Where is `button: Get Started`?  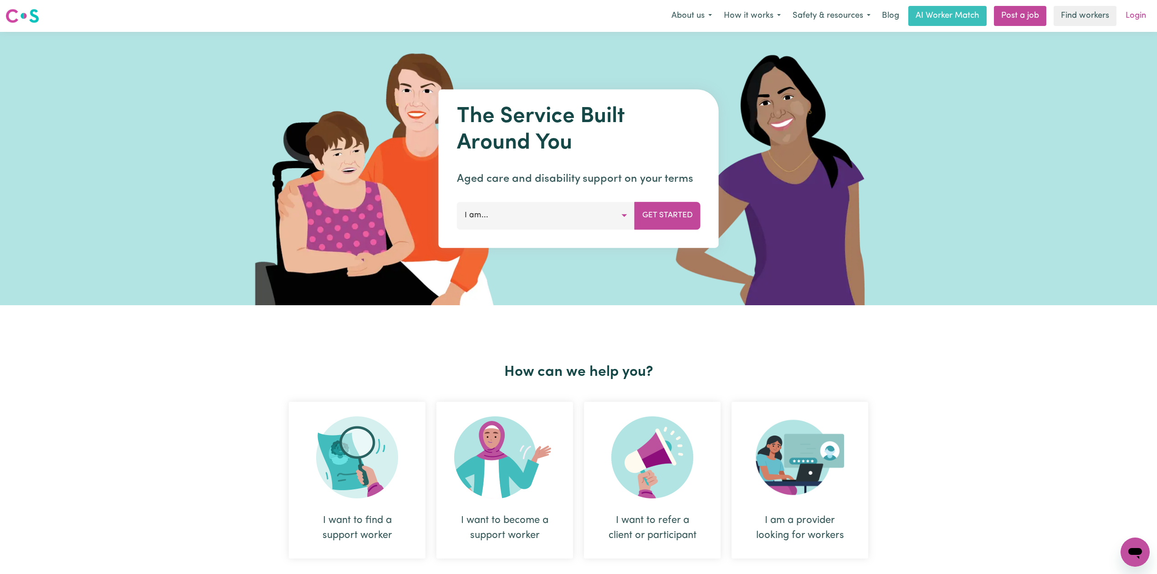
button: Get Started is located at coordinates (667, 215).